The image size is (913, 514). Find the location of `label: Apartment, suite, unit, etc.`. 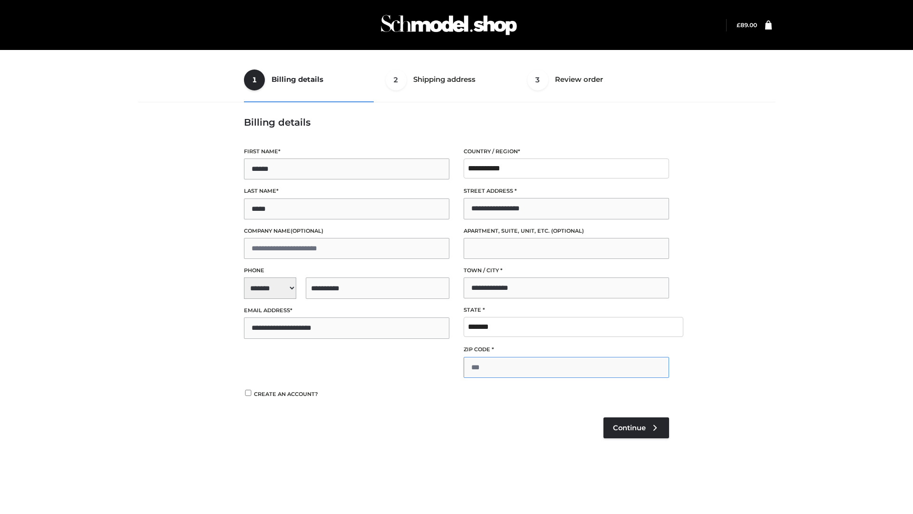

label: Apartment, suite, unit, etc. is located at coordinates (567, 231).